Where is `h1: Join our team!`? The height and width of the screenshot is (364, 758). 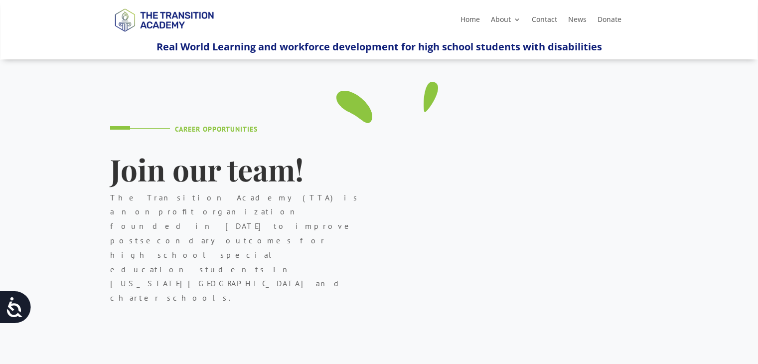
h1: Join our team! is located at coordinates (237, 172).